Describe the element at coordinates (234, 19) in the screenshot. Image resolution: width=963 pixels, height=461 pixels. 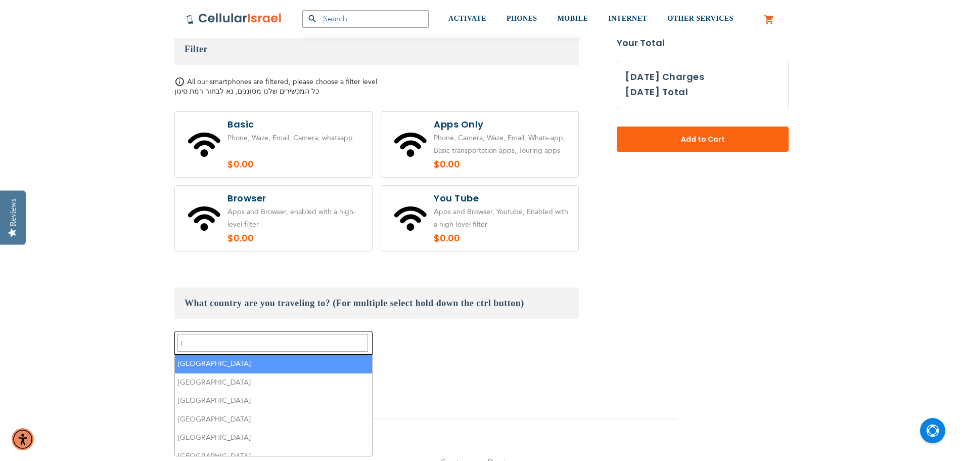
I see `img: Cellular Israel Logo` at that location.